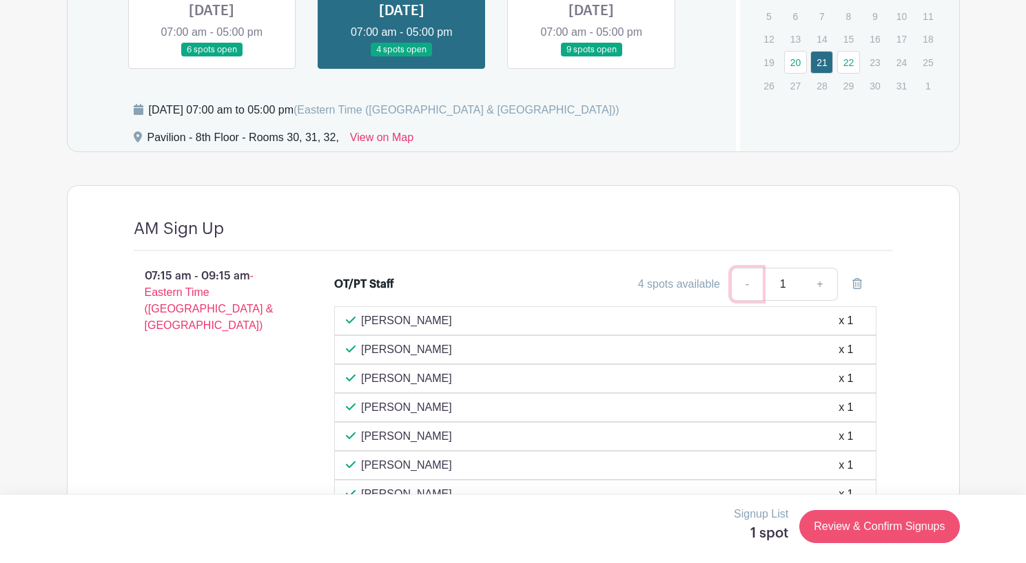 The image size is (1026, 563). What do you see at coordinates (364, 284) in the screenshot?
I see `div: OT/PT Staff` at bounding box center [364, 284].